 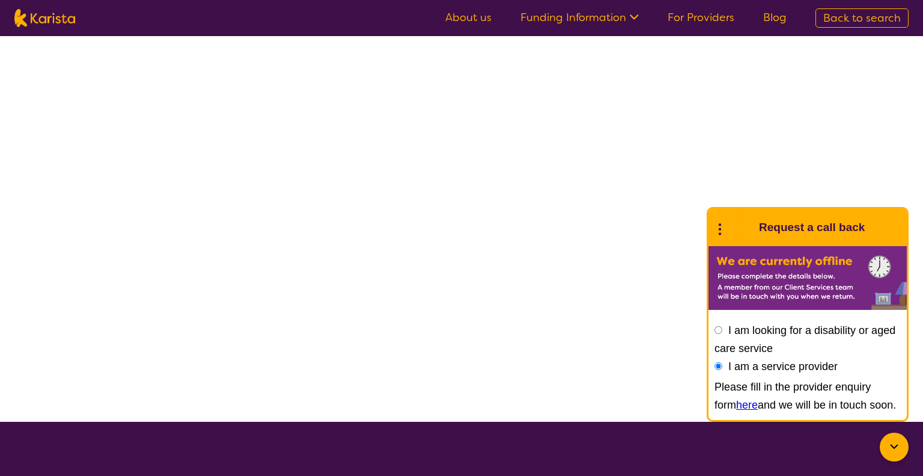 I want to click on label: I am a service provider, so click(x=783, y=366).